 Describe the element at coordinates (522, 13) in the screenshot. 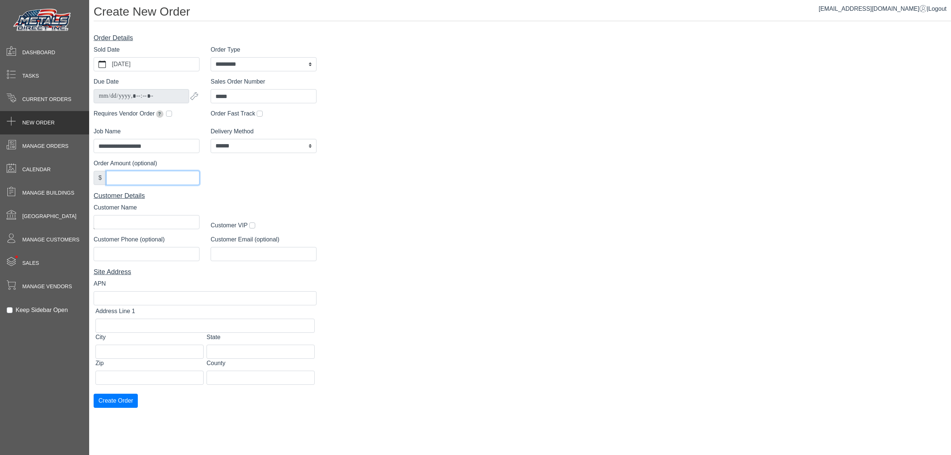

I see `h1: Create New Order` at that location.